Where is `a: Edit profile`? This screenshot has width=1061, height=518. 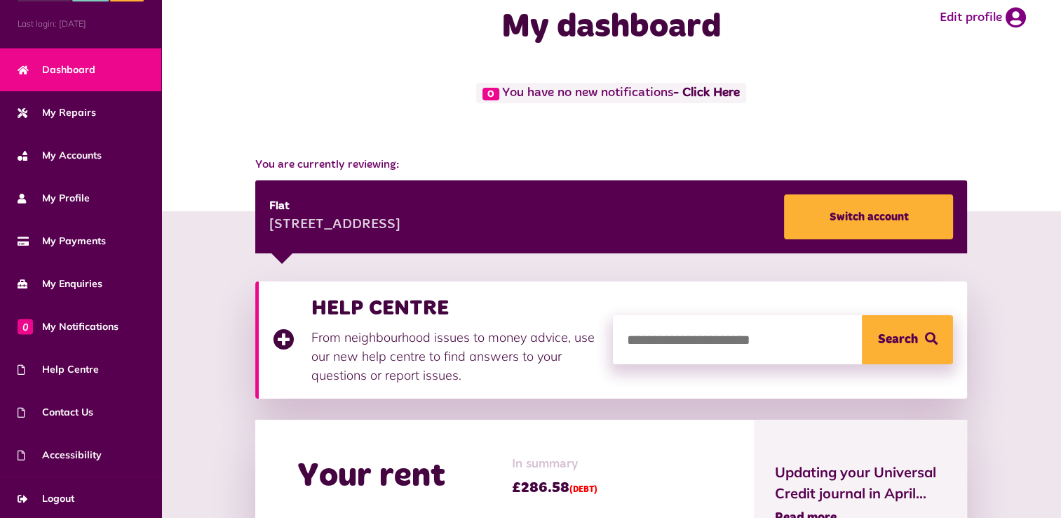 a: Edit profile is located at coordinates (983, 18).